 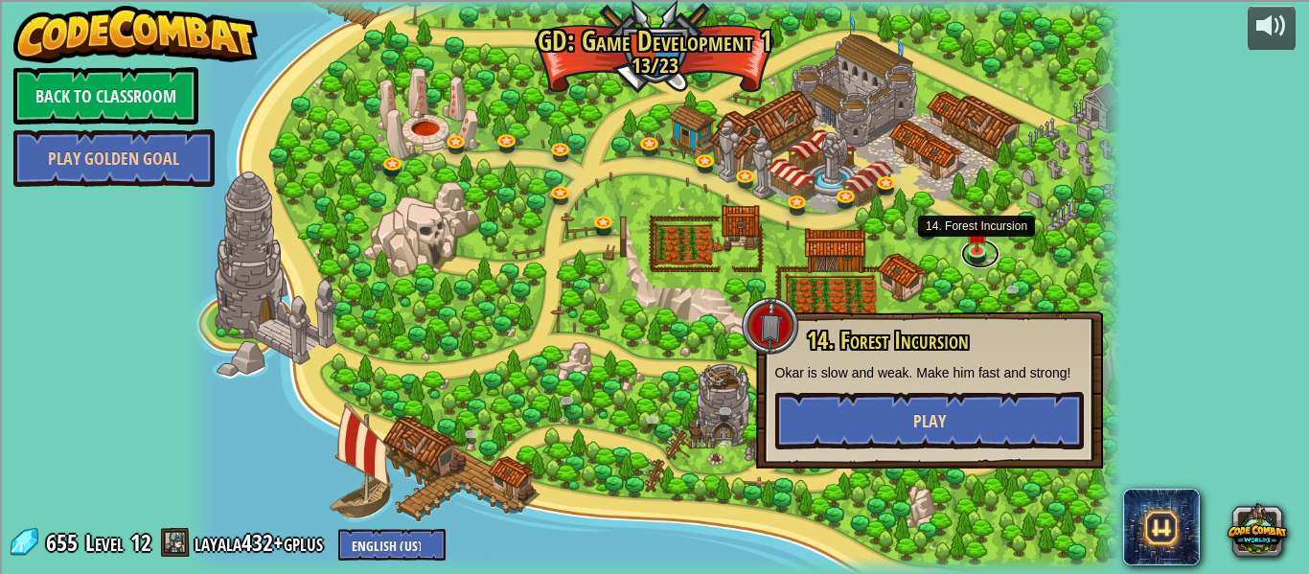 What do you see at coordinates (136, 35) in the screenshot?
I see `img: CodeCombat - Learn how to code by playing a game` at bounding box center [136, 35].